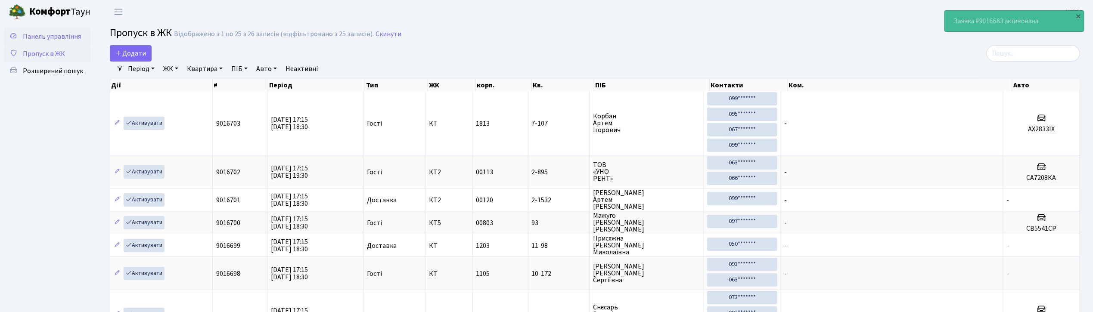 The image size is (1093, 312). I want to click on a: КПП4, so click(1074, 12).